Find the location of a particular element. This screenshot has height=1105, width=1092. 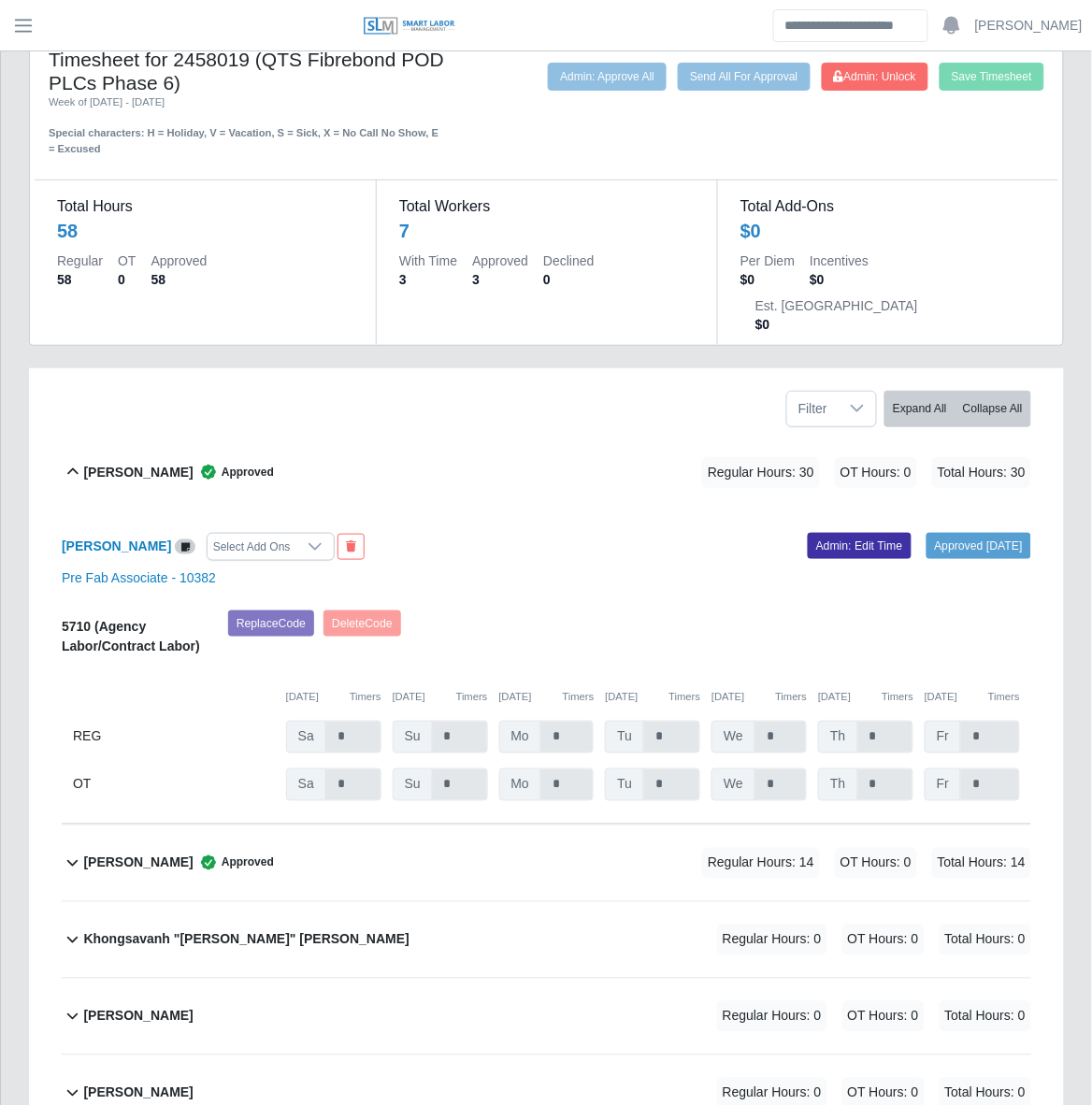

dt: Total Hours is located at coordinates (204, 206).